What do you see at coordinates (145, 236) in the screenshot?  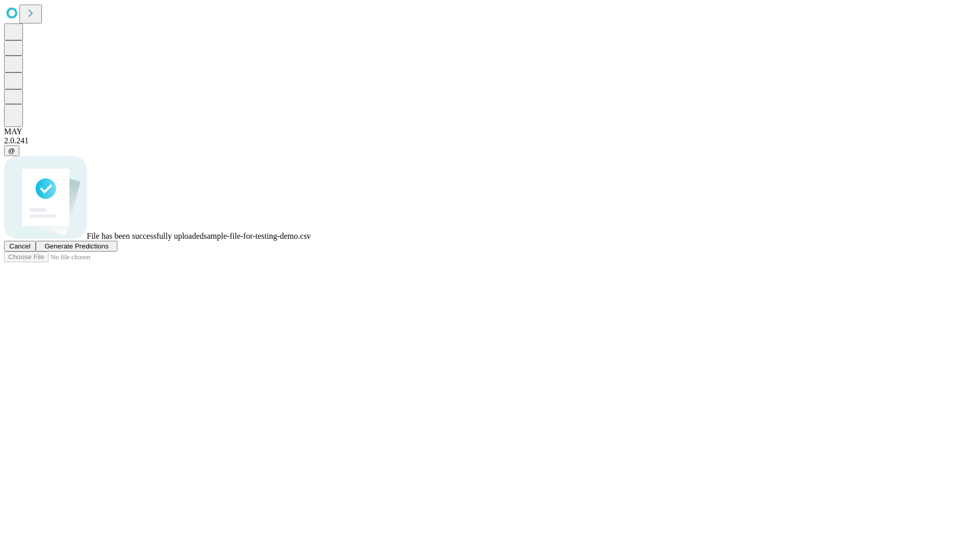 I see `span: File has been successfully uploaded` at bounding box center [145, 236].